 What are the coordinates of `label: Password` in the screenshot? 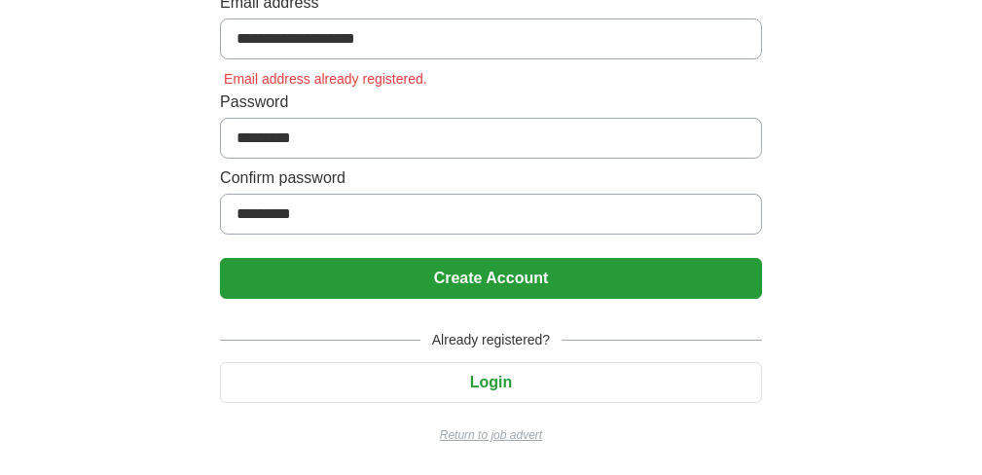 It's located at (491, 102).